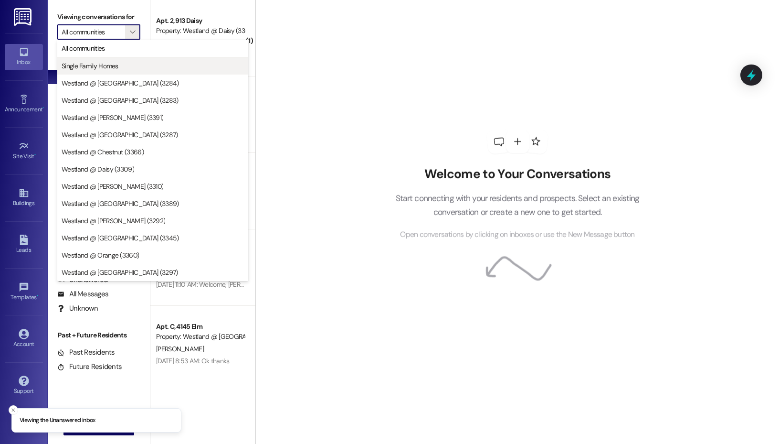 This screenshot has width=779, height=444. Describe the element at coordinates (100, 255) in the screenshot. I see `span: Westland @ Orange (3360)` at that location.